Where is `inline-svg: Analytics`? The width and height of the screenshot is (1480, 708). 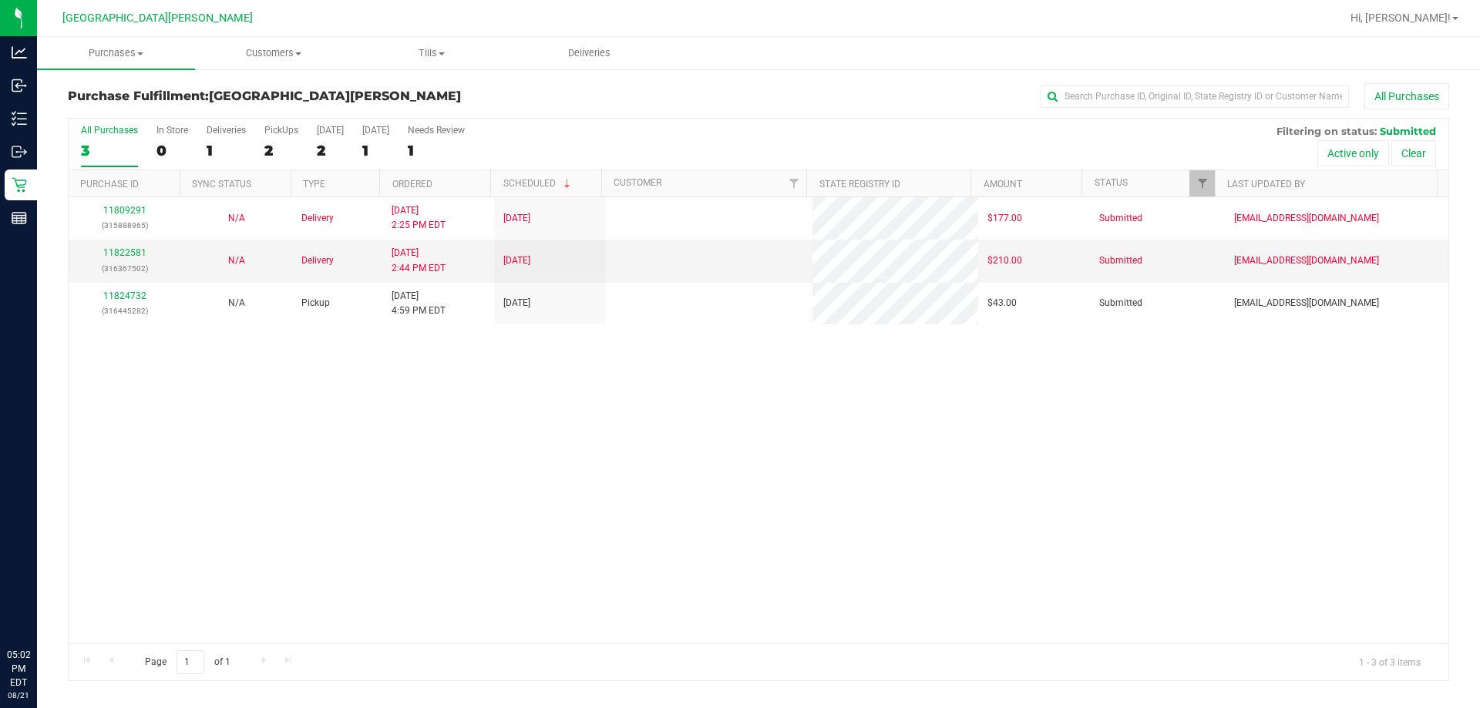
inline-svg: Analytics is located at coordinates (19, 52).